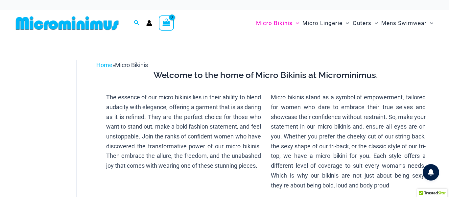 The image size is (449, 197). Describe the element at coordinates (183, 132) in the screenshot. I see `p: The essence of our micro bikinis lies in their ability to blend audacity with elegance, offering ...` at that location.